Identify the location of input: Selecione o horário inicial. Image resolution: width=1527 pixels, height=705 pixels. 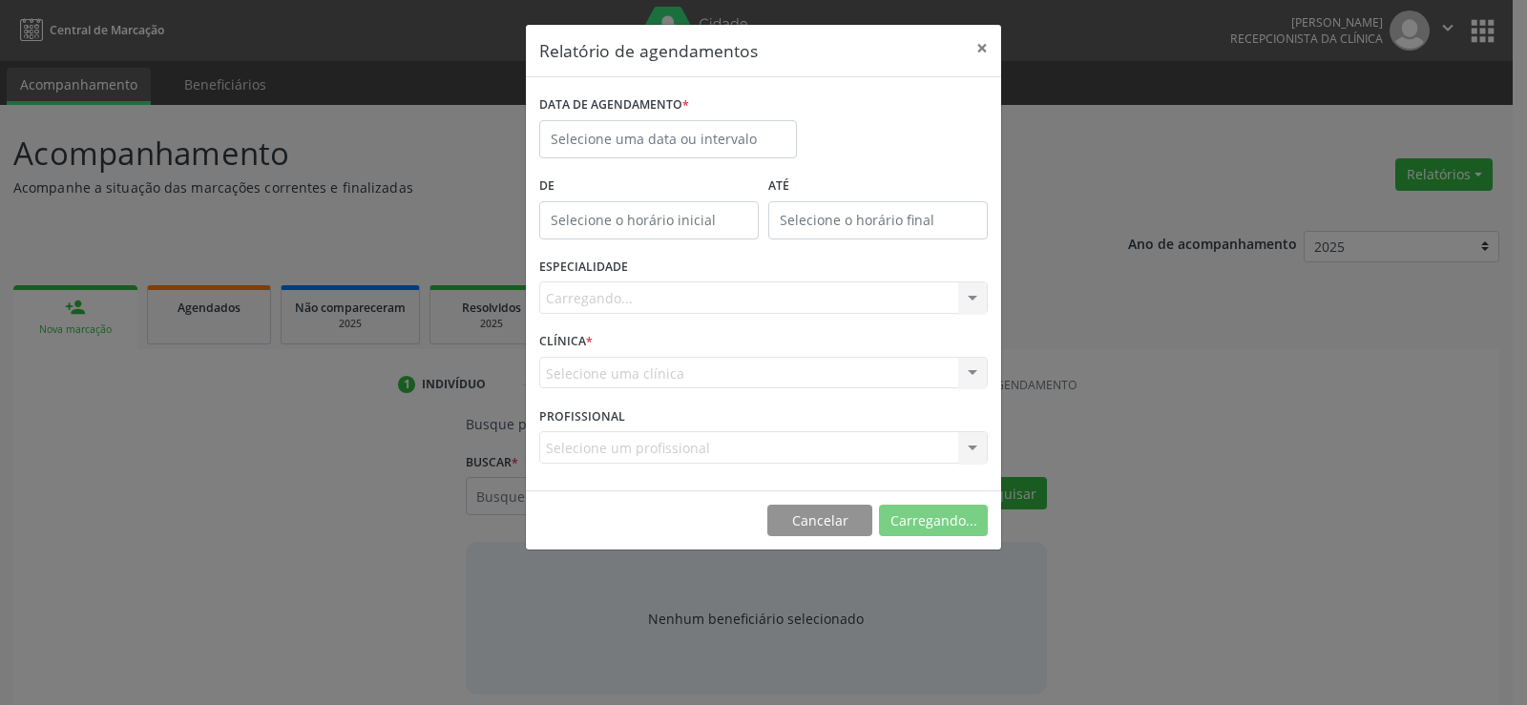
(649, 220).